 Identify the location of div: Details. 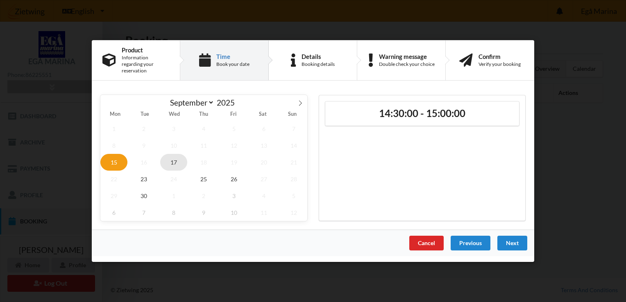
(318, 57).